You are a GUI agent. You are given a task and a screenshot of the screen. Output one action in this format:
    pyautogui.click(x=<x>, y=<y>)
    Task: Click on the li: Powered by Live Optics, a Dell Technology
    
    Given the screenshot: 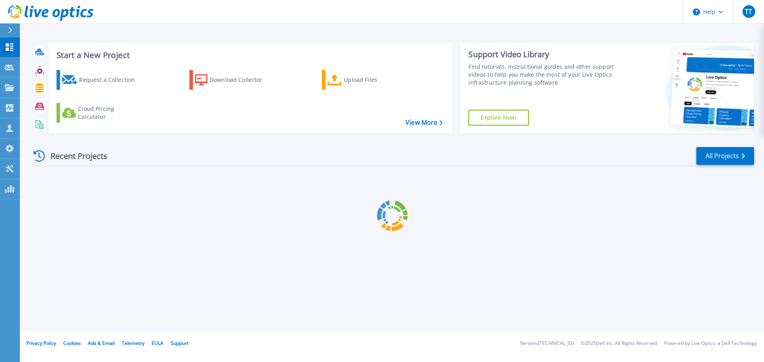 What is the action you would take?
    pyautogui.click(x=710, y=344)
    